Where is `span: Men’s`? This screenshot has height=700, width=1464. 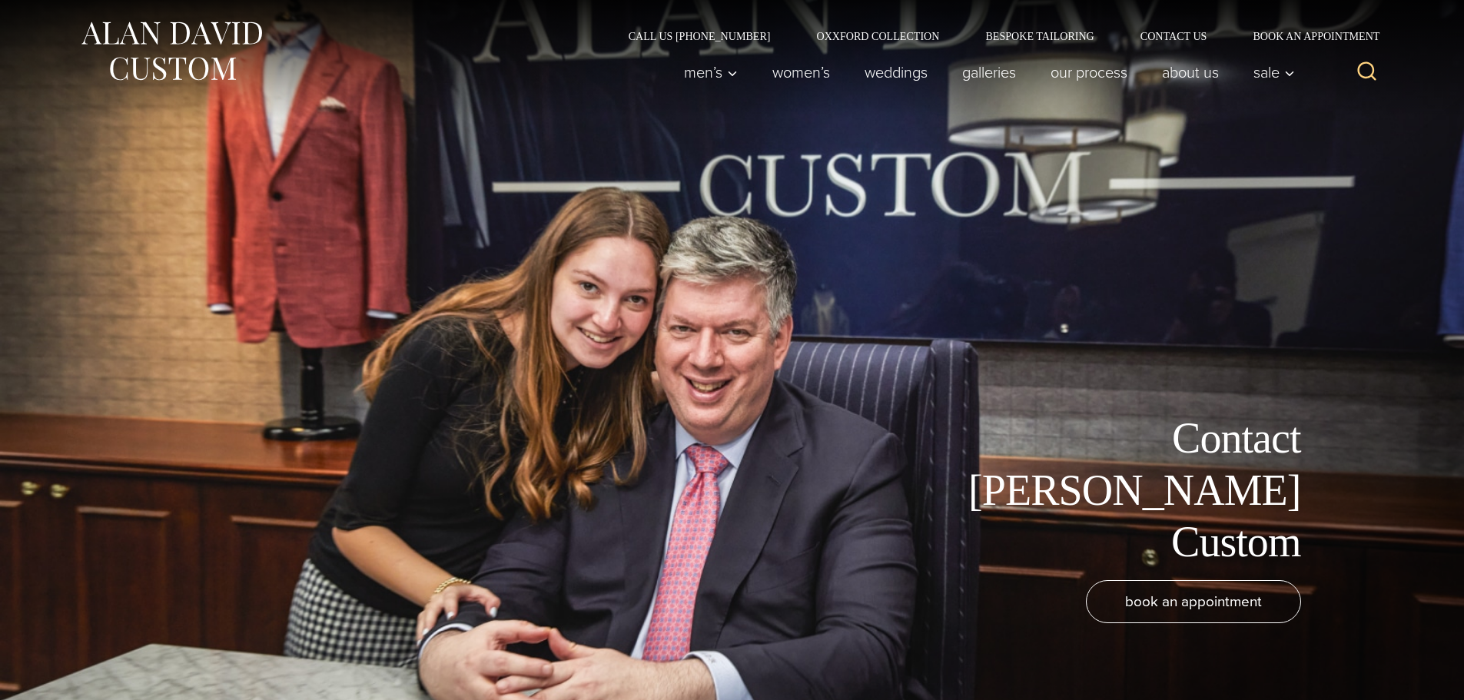 span: Men’s is located at coordinates (711, 72).